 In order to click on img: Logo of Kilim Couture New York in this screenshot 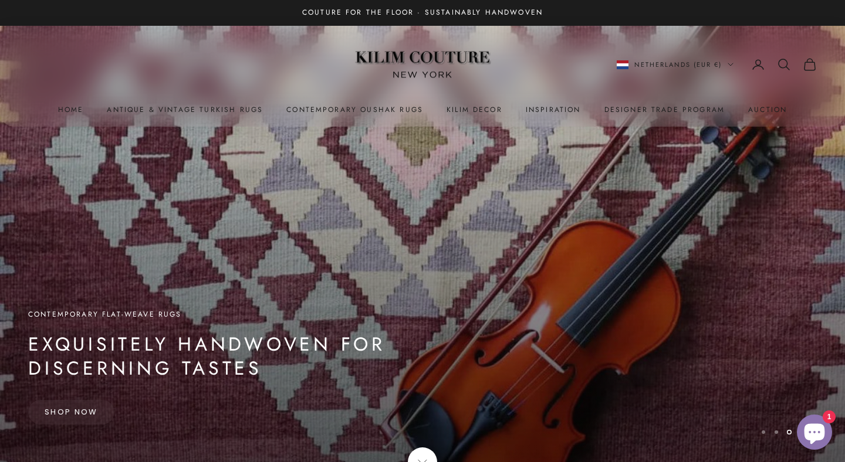, I will do `click(422, 65)`.